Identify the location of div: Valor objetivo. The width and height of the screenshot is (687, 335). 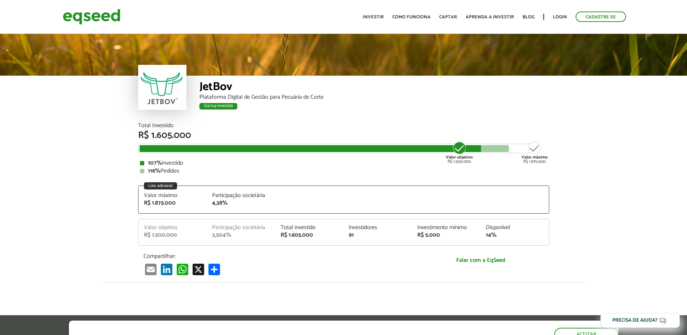
(173, 228).